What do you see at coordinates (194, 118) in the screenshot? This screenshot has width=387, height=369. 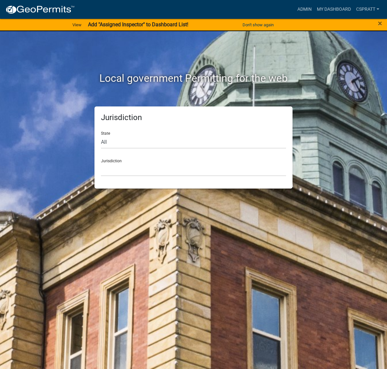 I see `h5: Jurisdiction` at bounding box center [194, 118].